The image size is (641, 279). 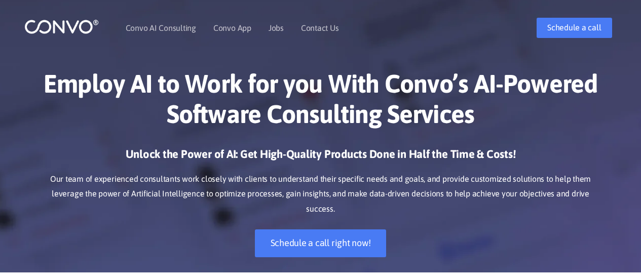 What do you see at coordinates (321, 158) in the screenshot?
I see `h3: Unlock the Power of AI: Get High-Quality Products Done in Half the Time & Costs!` at bounding box center [321, 158].